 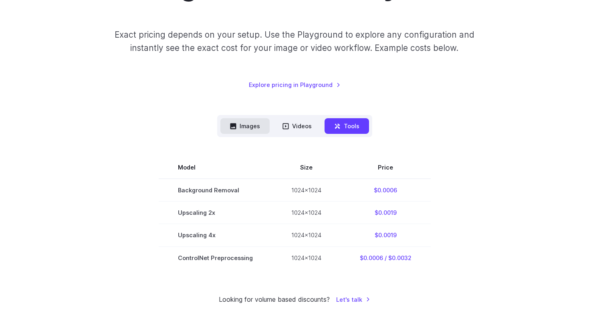 What do you see at coordinates (297, 126) in the screenshot?
I see `button: Videos` at bounding box center [297, 126].